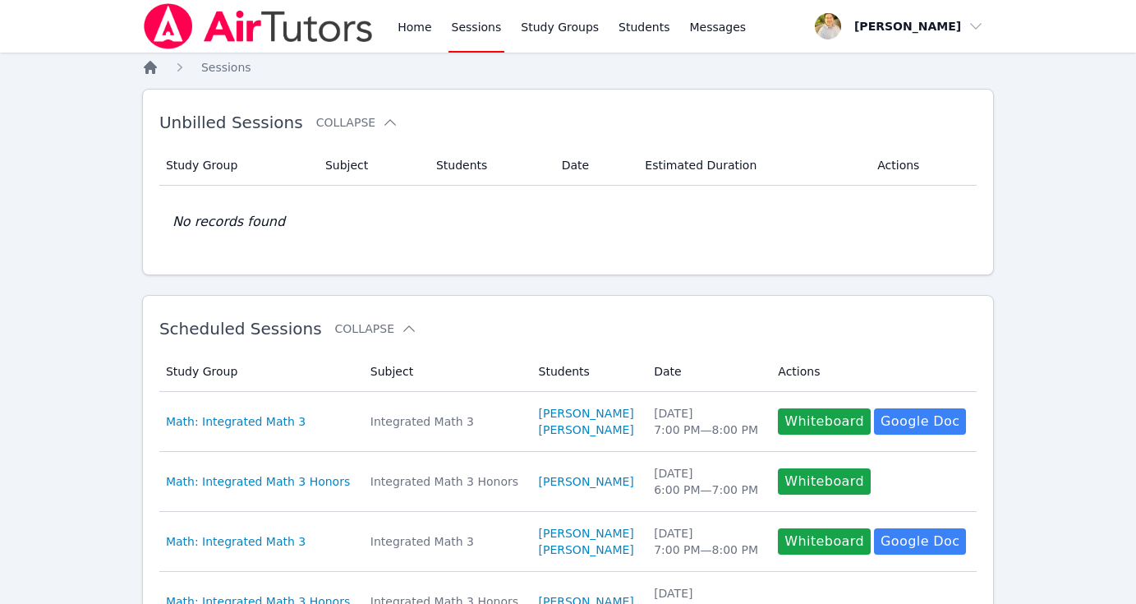  Describe the element at coordinates (258, 482) in the screenshot. I see `span: Math: Integrated Math 3 Honors` at that location.